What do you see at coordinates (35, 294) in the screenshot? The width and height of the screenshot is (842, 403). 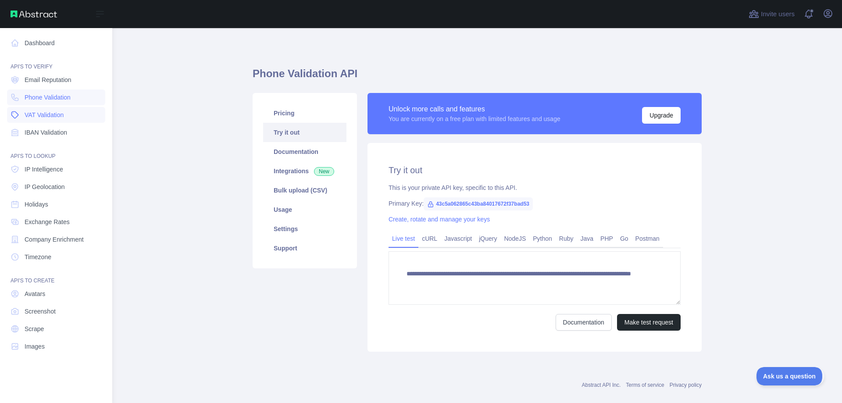 I see `span: Avatars` at bounding box center [35, 294].